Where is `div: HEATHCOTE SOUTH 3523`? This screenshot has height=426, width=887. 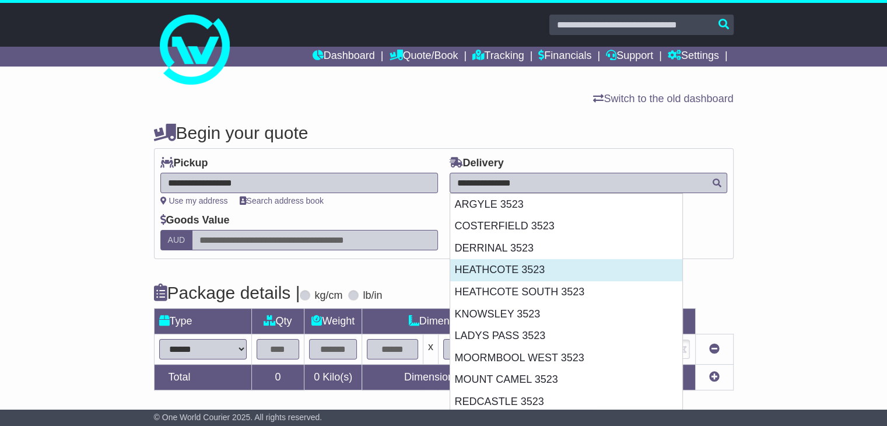 div: HEATHCOTE SOUTH 3523 is located at coordinates (566, 292).